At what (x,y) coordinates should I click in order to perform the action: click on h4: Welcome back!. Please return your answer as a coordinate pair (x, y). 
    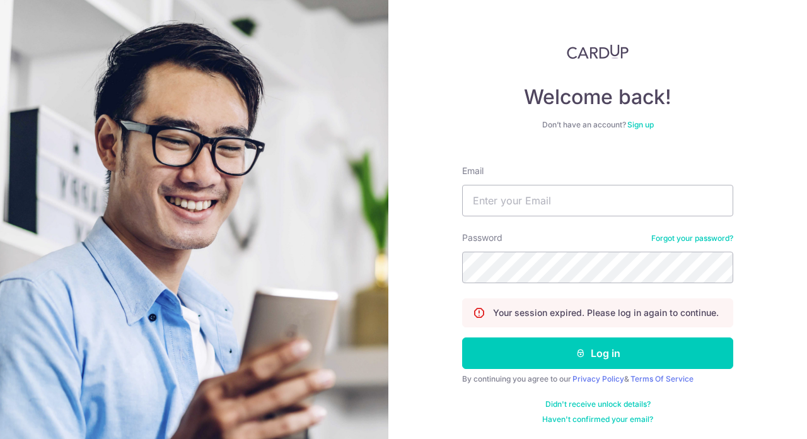
    Looking at the image, I should click on (598, 97).